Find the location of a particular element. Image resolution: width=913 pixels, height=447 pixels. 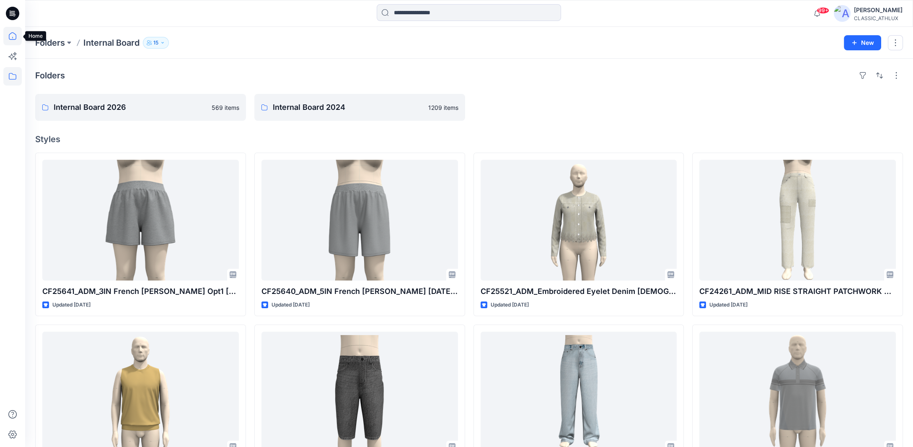

a: Internal Board 20241209 items is located at coordinates (360, 107).